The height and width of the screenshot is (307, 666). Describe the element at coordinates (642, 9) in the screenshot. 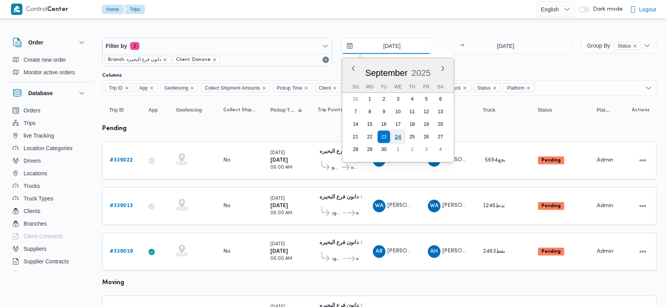

I see `button: Logout` at that location.